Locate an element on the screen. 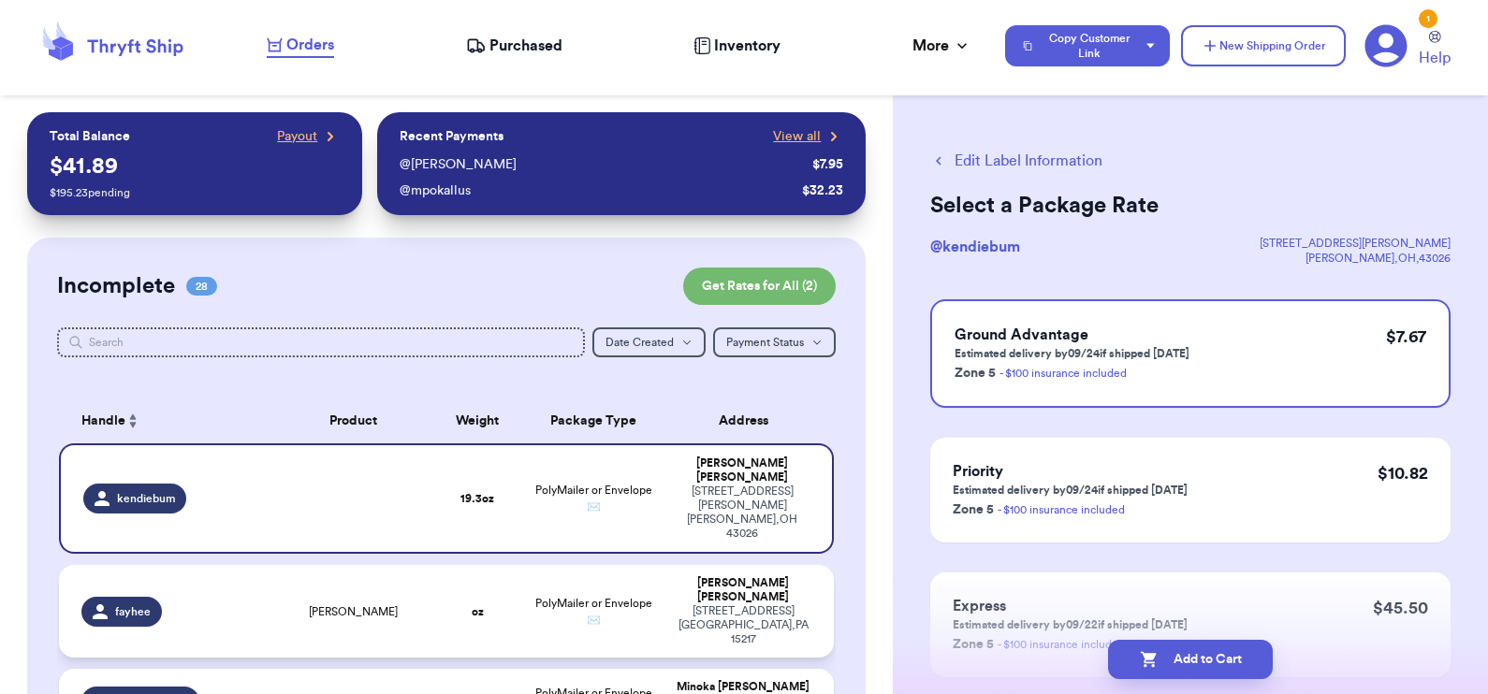  th: Weight is located at coordinates (476, 421).